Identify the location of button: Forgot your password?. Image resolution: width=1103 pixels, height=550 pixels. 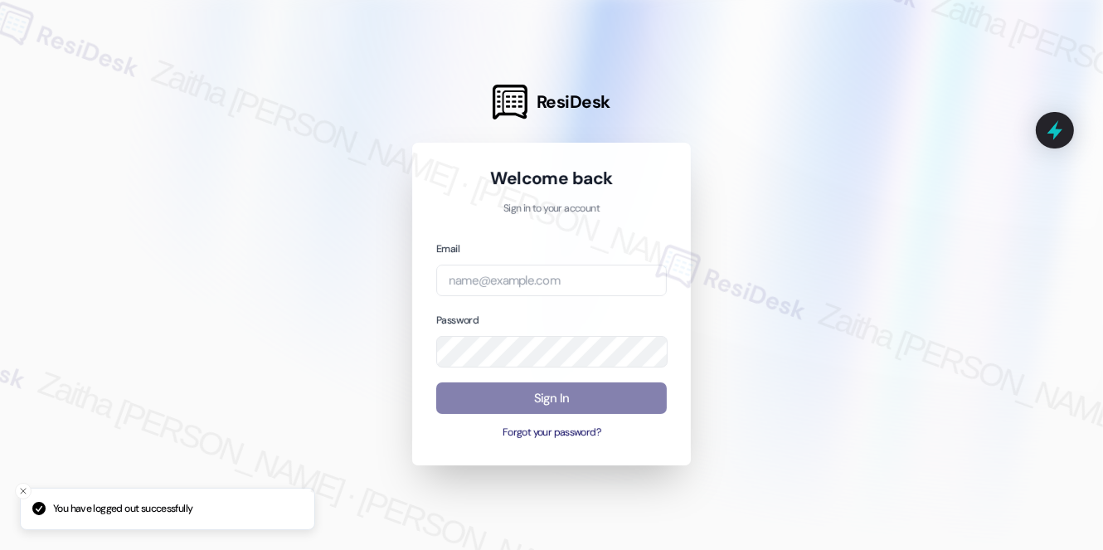
(551, 433).